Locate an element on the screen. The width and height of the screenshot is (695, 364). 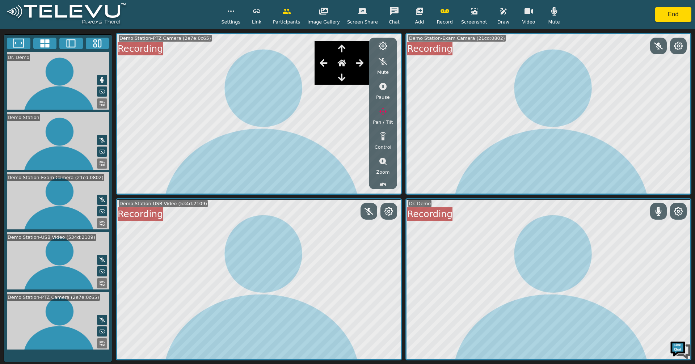
textarea: Type your message and hit 'Enter' is located at coordinates (71, 210).